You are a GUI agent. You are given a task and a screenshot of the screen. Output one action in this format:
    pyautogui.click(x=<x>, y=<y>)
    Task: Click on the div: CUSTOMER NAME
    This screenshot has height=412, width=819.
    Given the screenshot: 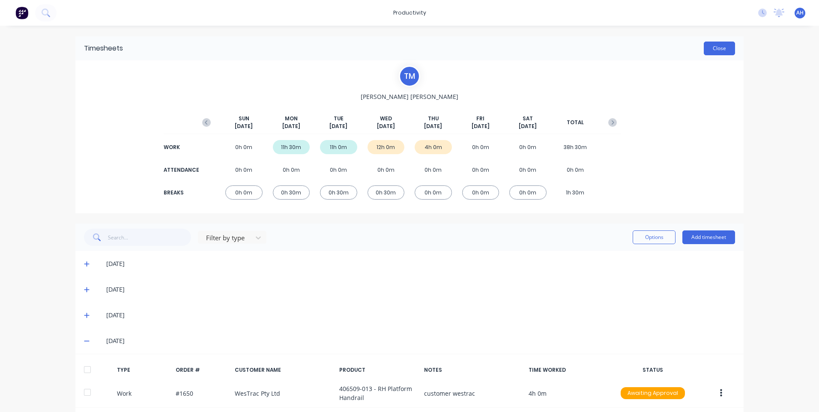 What is the action you would take?
    pyautogui.click(x=284, y=370)
    